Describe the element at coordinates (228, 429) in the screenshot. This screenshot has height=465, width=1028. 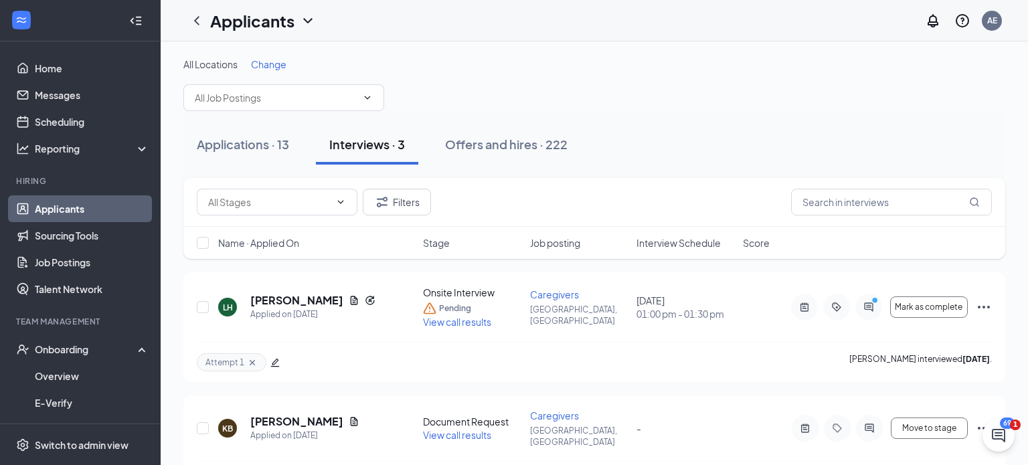
I see `div: KB` at that location.